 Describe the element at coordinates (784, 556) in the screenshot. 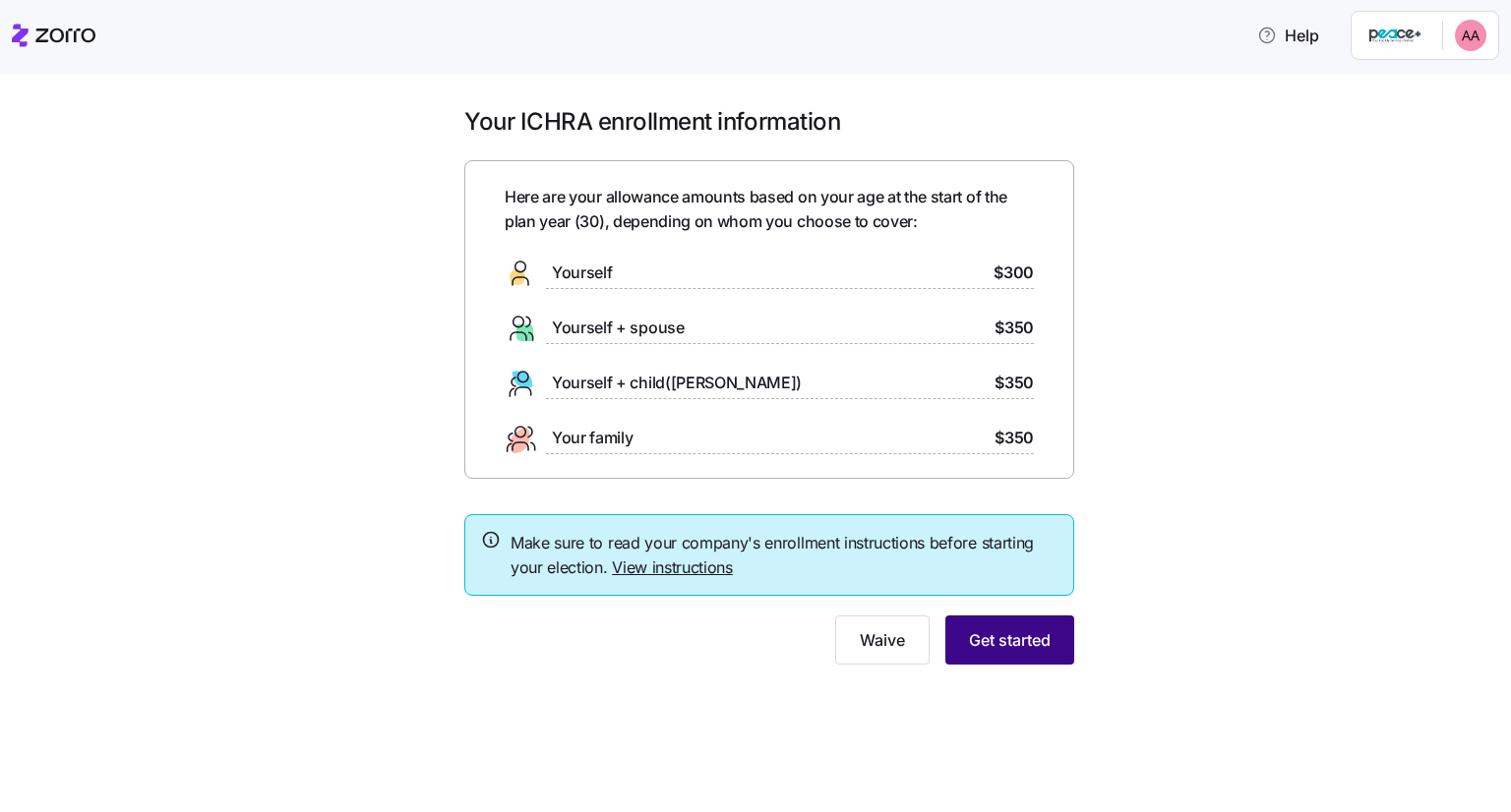

I see `span: Make sure to read your company's enrollment instructions before starting your election.` at that location.